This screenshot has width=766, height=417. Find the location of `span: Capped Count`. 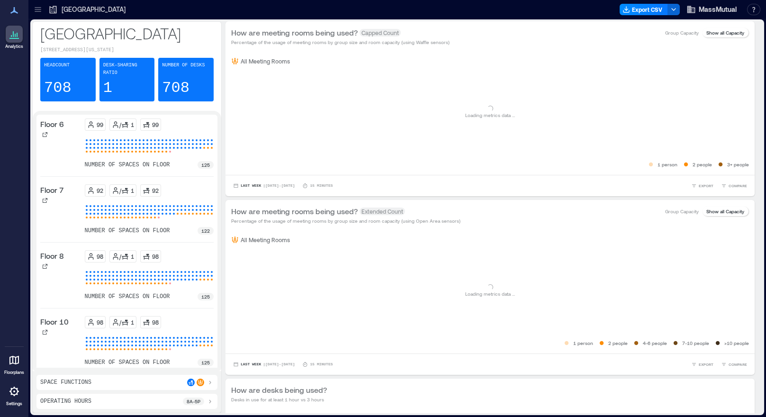

span: Capped Count is located at coordinates (380, 33).